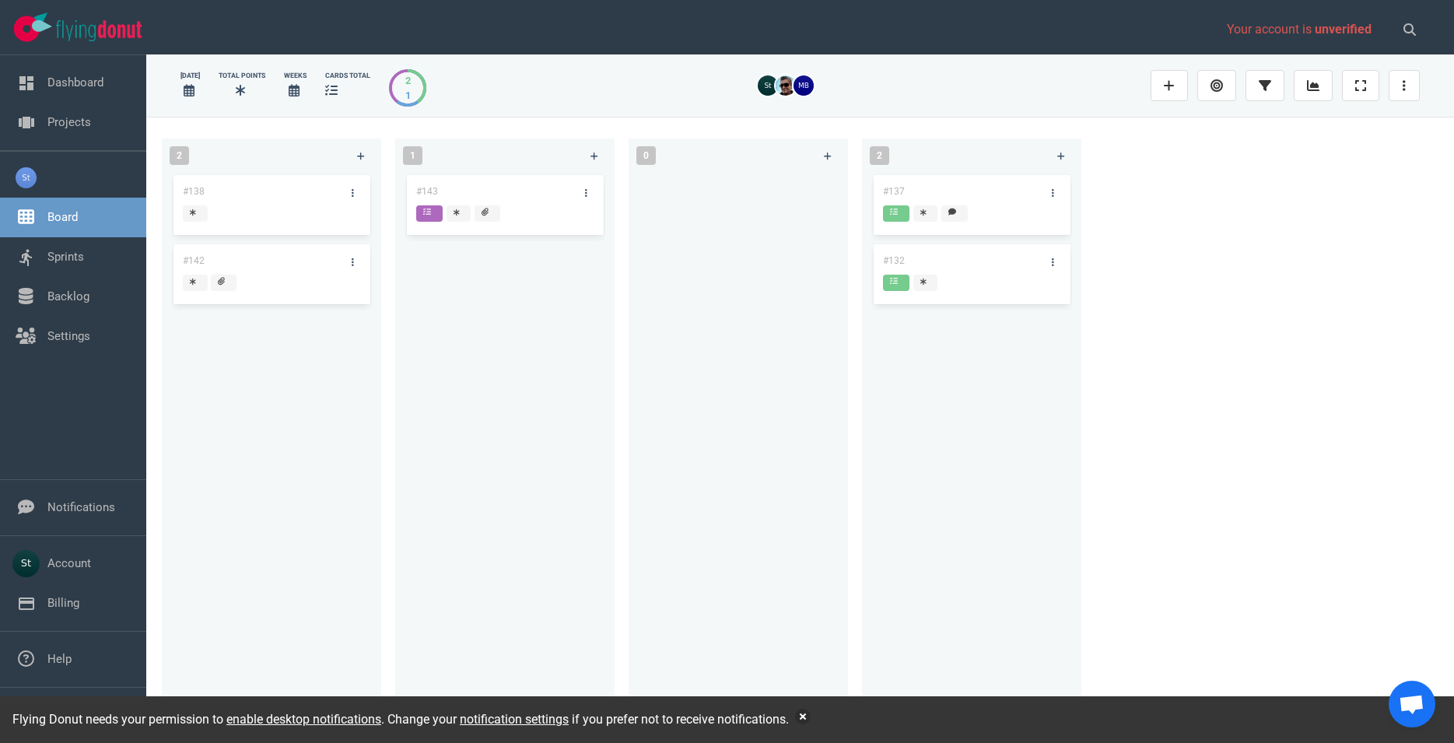 Image resolution: width=1454 pixels, height=743 pixels. Describe the element at coordinates (1299, 29) in the screenshot. I see `span: Your account is` at that location.